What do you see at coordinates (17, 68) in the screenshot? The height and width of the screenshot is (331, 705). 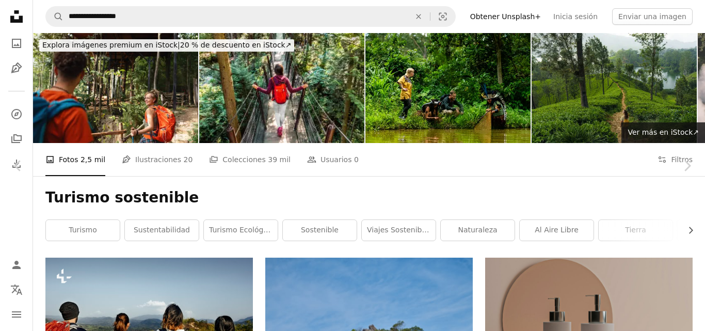 I see `a: Ilustraciones` at bounding box center [17, 68].